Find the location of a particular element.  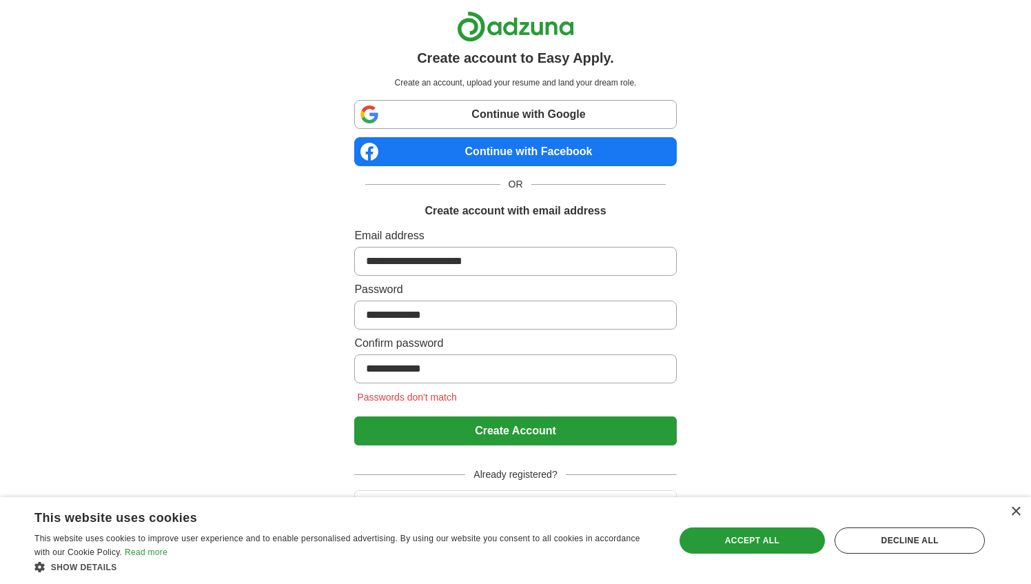

span: Already registered? is located at coordinates (515, 474).